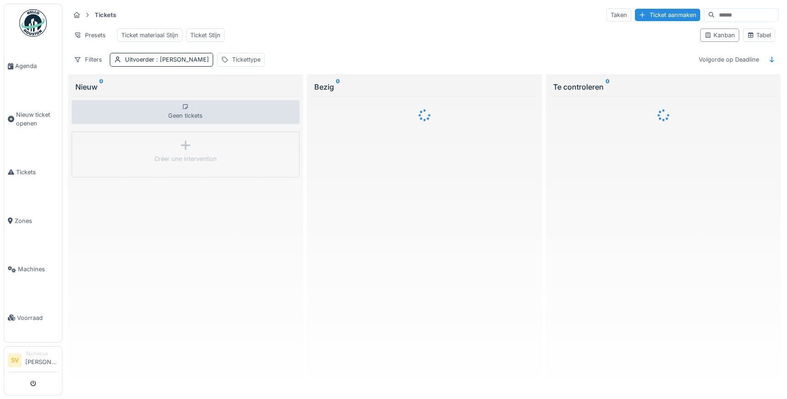 This screenshot has width=787, height=399. Describe the element at coordinates (759, 35) in the screenshot. I see `div: Tabel` at that location.